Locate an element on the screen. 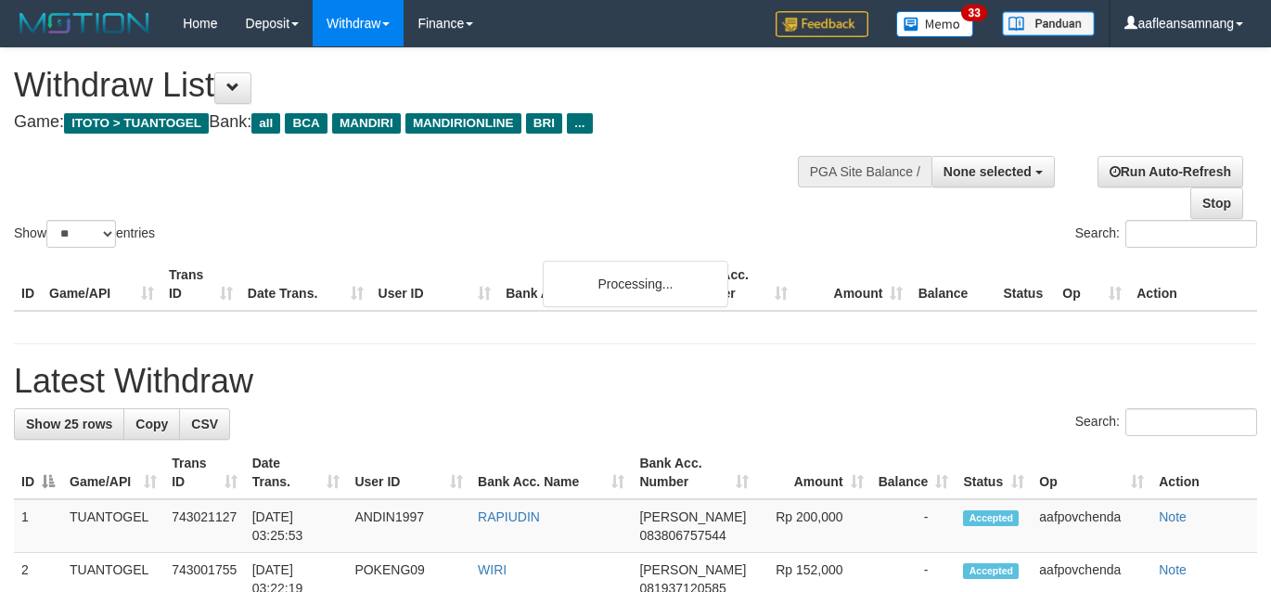  th: User ID: activate to sort column ascending is located at coordinates (408, 472).